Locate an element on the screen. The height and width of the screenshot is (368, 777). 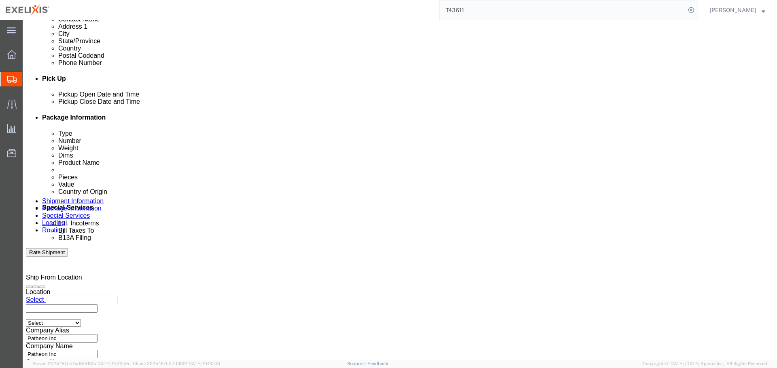
span: Client: 2025.18.0-27d3021 is located at coordinates (176, 364).